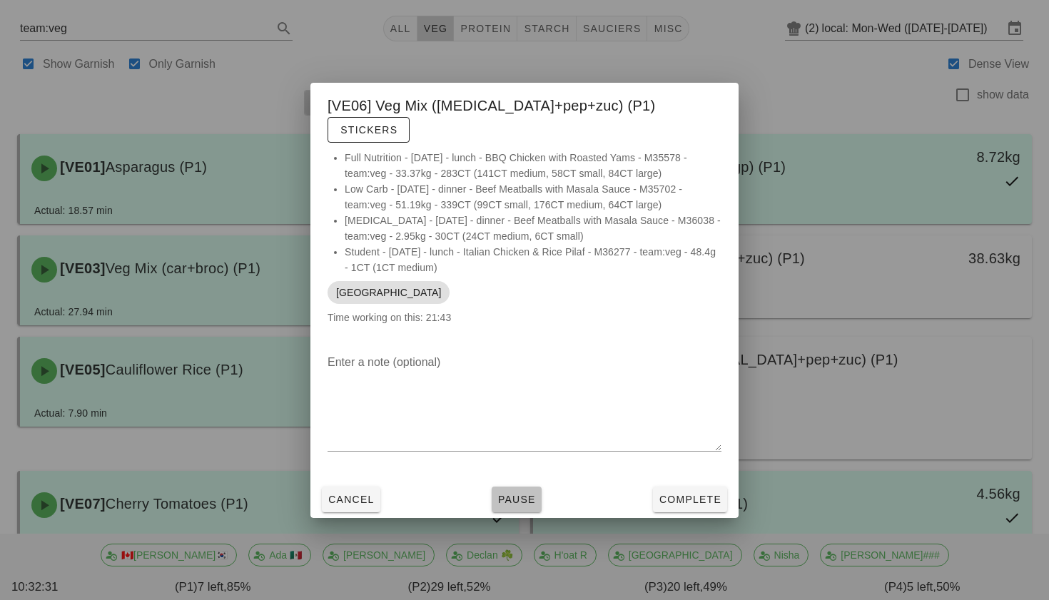  I want to click on span: Pause, so click(517, 500).